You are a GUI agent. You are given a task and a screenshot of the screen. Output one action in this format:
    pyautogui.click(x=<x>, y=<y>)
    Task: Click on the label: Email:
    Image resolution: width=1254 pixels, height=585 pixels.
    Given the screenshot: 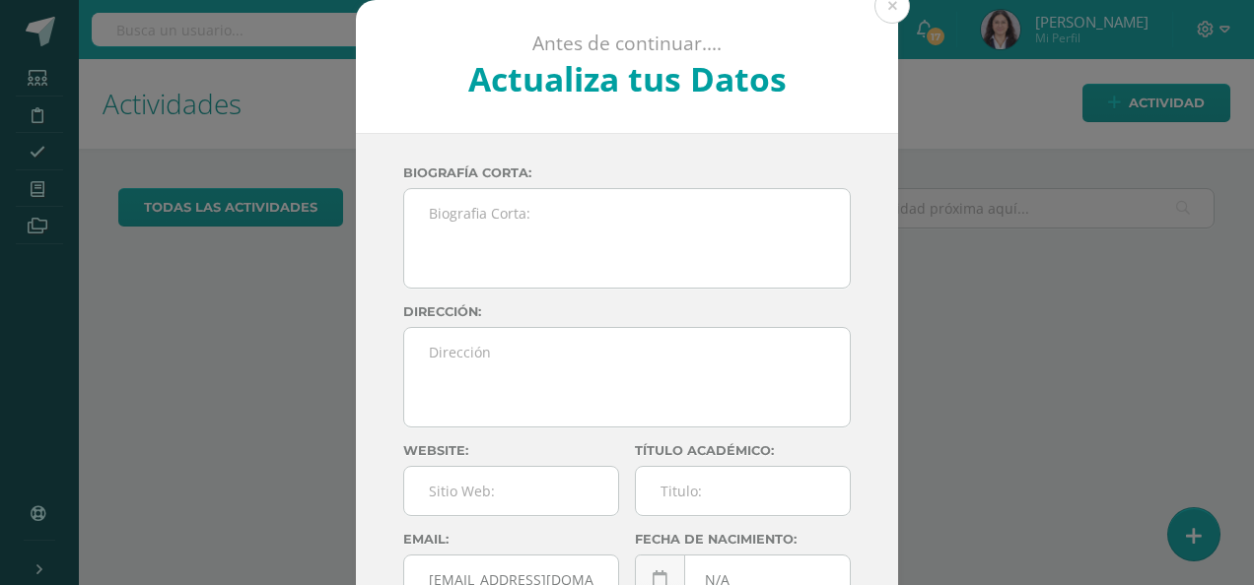 What is the action you would take?
    pyautogui.click(x=511, y=539)
    